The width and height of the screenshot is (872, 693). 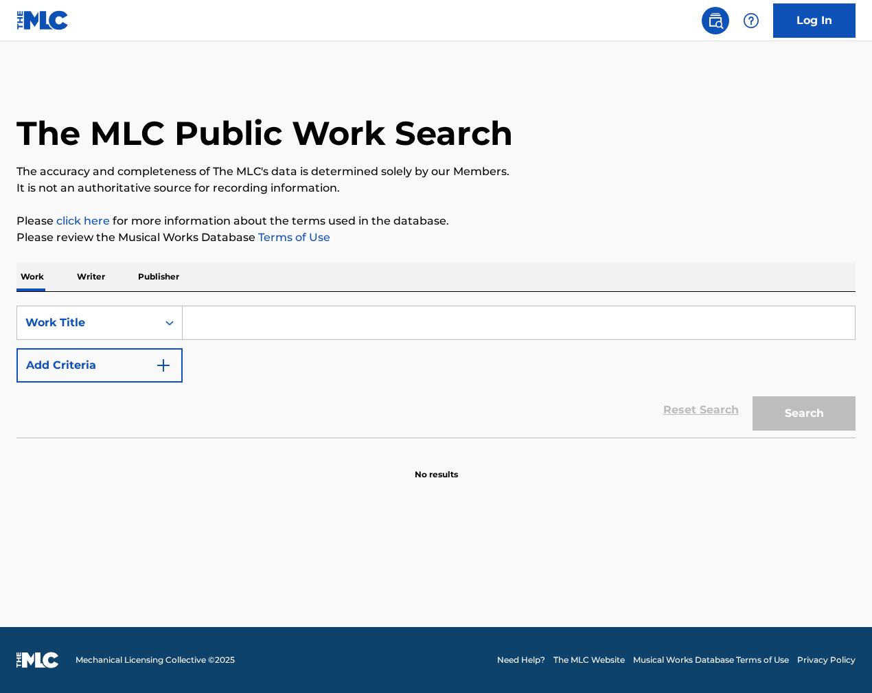 I want to click on form: Search Form, so click(x=436, y=372).